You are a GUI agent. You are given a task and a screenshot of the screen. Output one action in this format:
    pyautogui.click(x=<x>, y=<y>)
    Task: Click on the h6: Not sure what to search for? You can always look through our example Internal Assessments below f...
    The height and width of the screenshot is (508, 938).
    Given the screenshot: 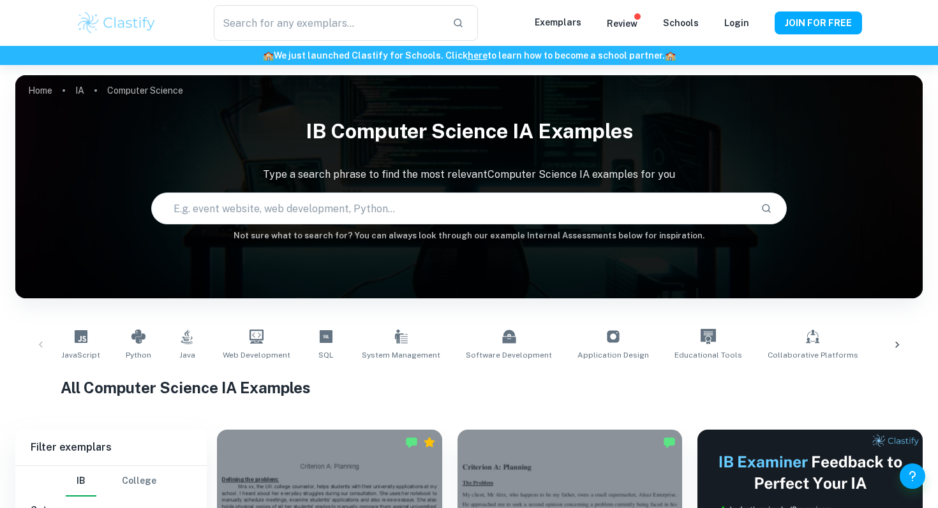 What is the action you would take?
    pyautogui.click(x=469, y=236)
    